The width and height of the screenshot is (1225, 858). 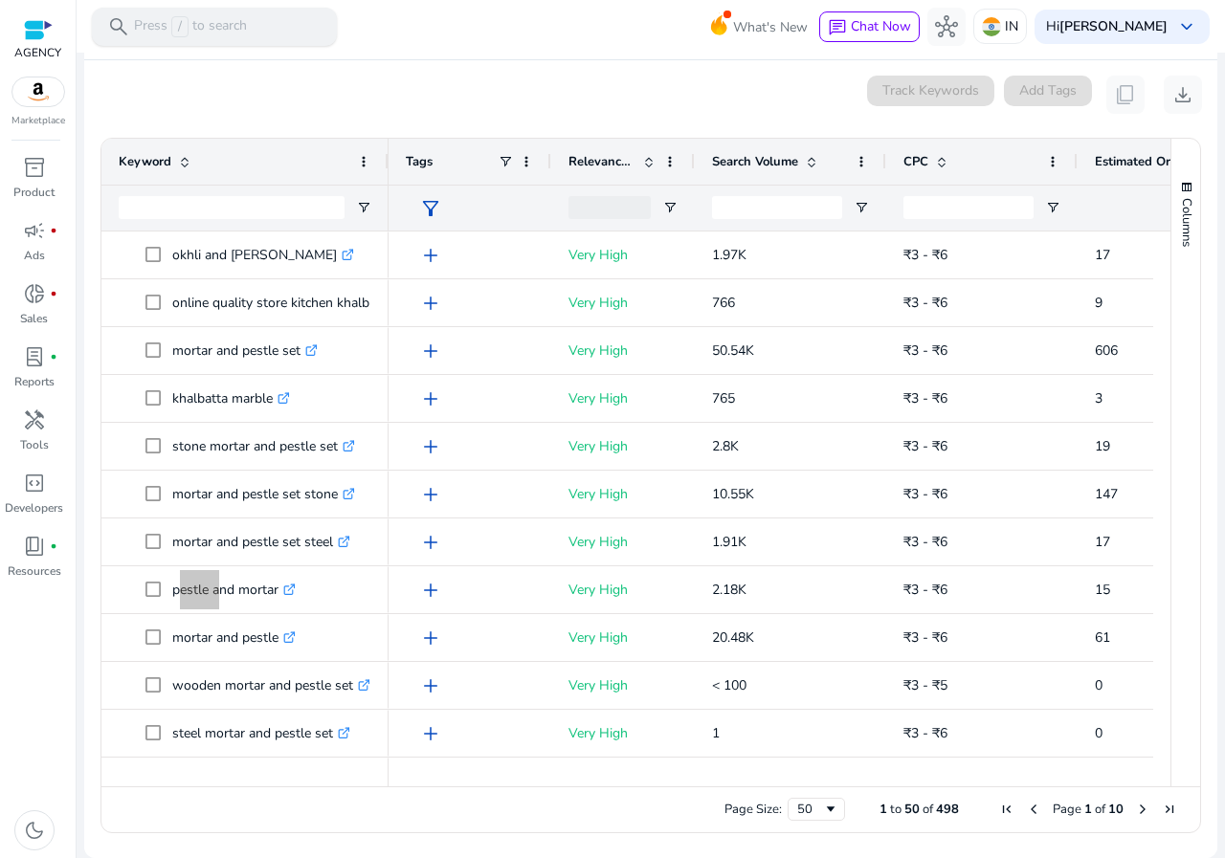 I want to click on span: 2.18K, so click(x=729, y=590).